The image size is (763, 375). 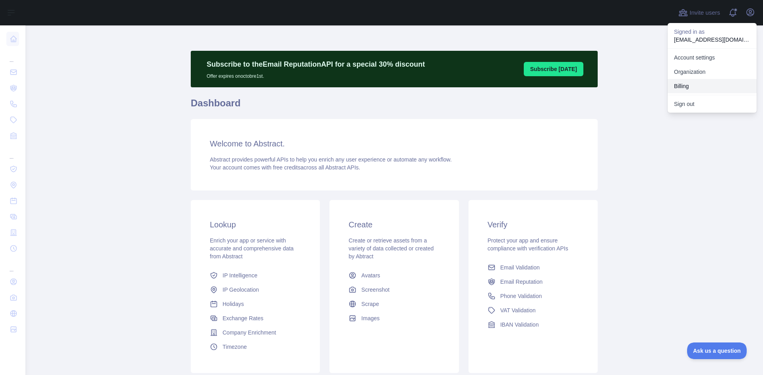 I want to click on span: IP Intelligence, so click(x=240, y=276).